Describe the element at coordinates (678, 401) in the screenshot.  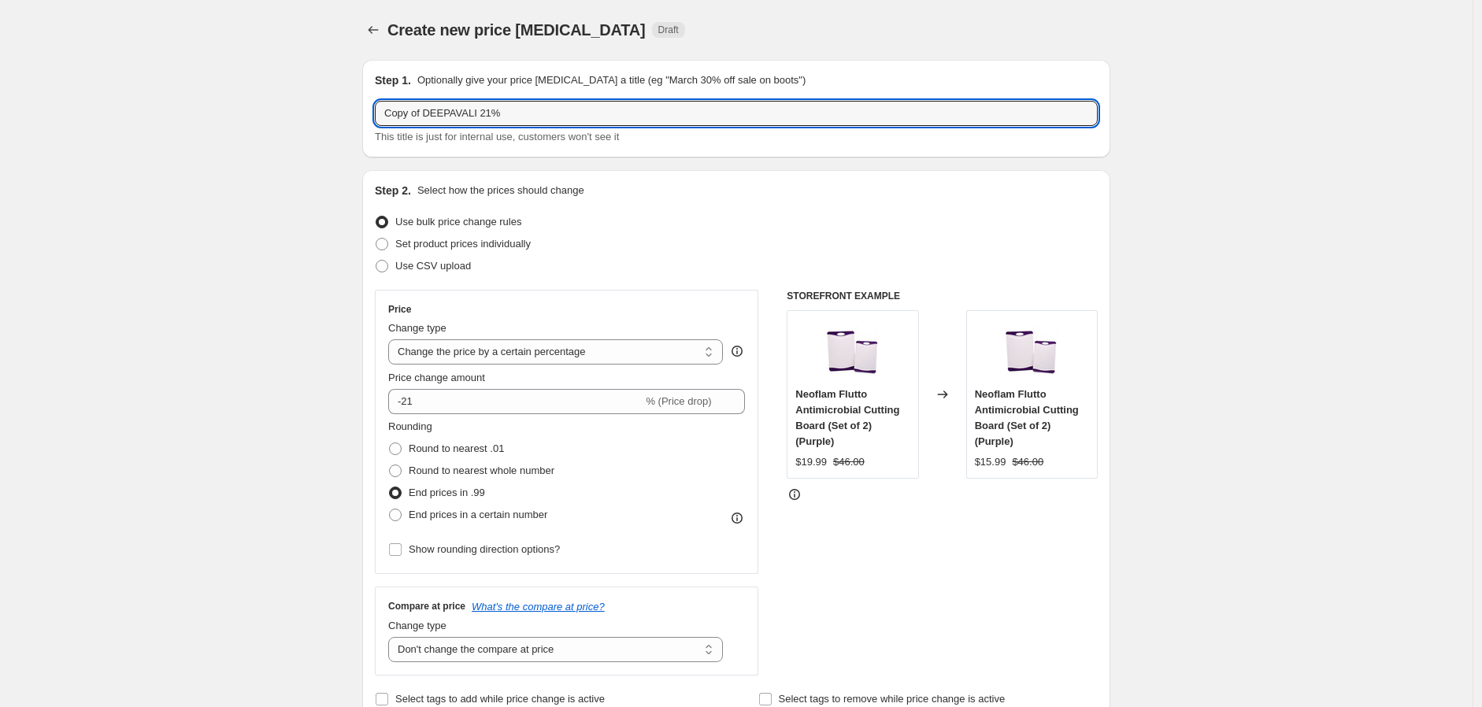
I see `span: % (Price drop)` at that location.